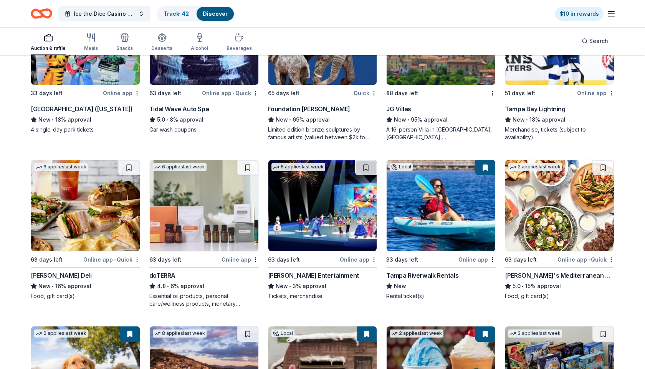 The width and height of the screenshot is (645, 369). What do you see at coordinates (161, 286) in the screenshot?
I see `span: 4.8` at bounding box center [161, 286].